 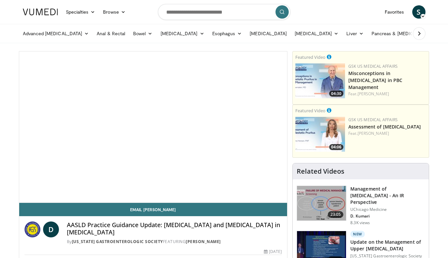 What do you see at coordinates (81, 12) in the screenshot?
I see `a: Specialties` at bounding box center [81, 12].